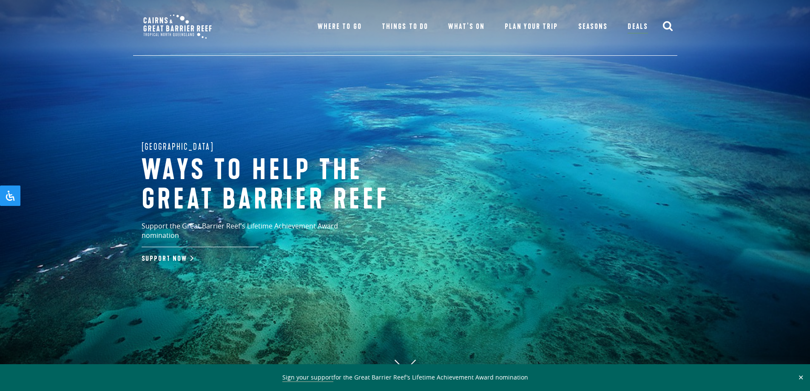 The image size is (810, 391). What do you see at coordinates (531, 27) in the screenshot?
I see `a: Plan Your Trip` at bounding box center [531, 27].